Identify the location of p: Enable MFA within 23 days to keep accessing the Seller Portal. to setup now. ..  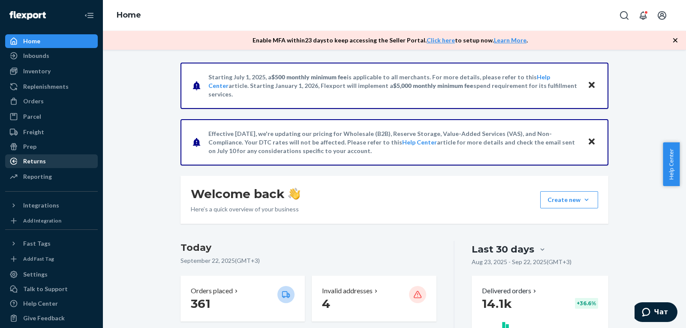
(390, 40).